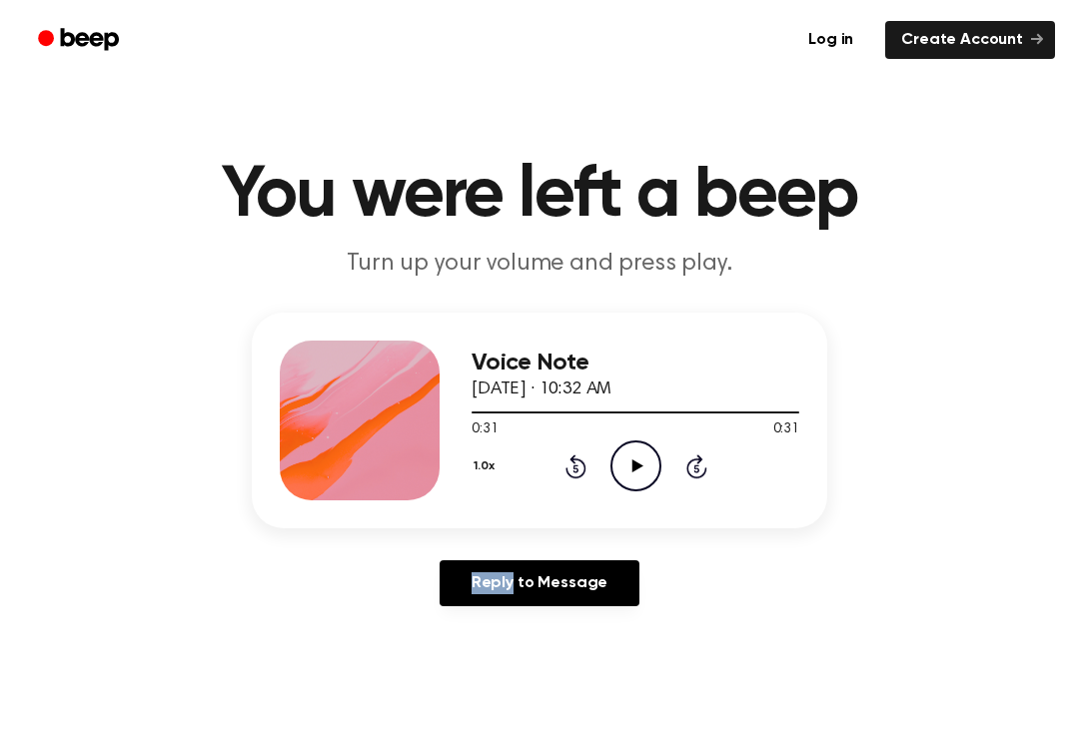 This screenshot has height=745, width=1079. Describe the element at coordinates (540, 264) in the screenshot. I see `p: Turn up your volume and press play.` at that location.